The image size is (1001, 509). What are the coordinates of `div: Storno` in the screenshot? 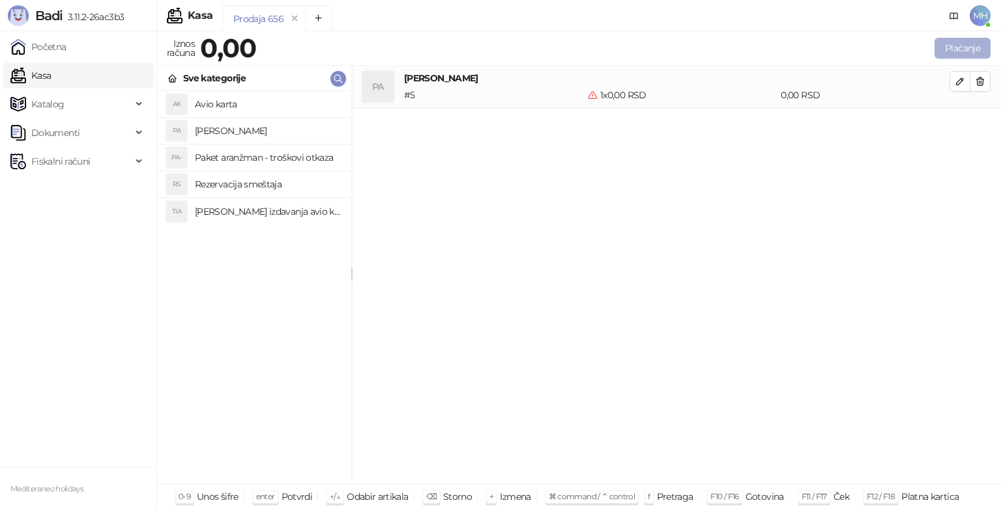 It's located at (457, 497).